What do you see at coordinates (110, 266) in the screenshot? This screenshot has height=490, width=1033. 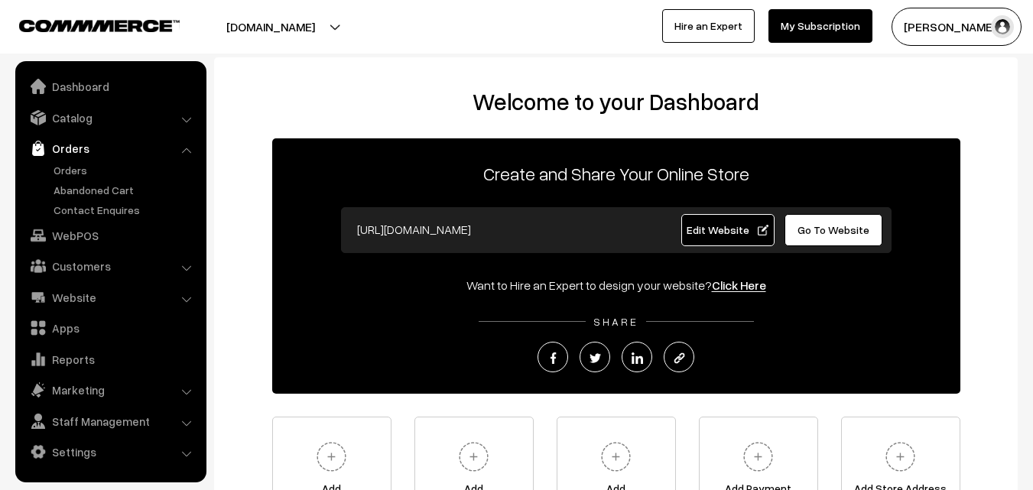 I see `a: Customers` at bounding box center [110, 266].